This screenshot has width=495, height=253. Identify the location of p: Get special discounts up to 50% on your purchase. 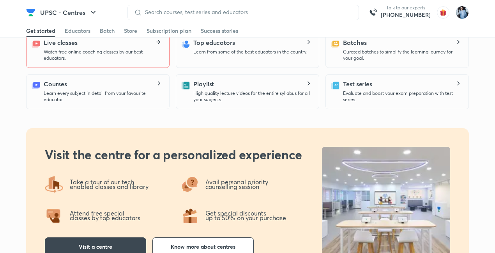
(246, 215).